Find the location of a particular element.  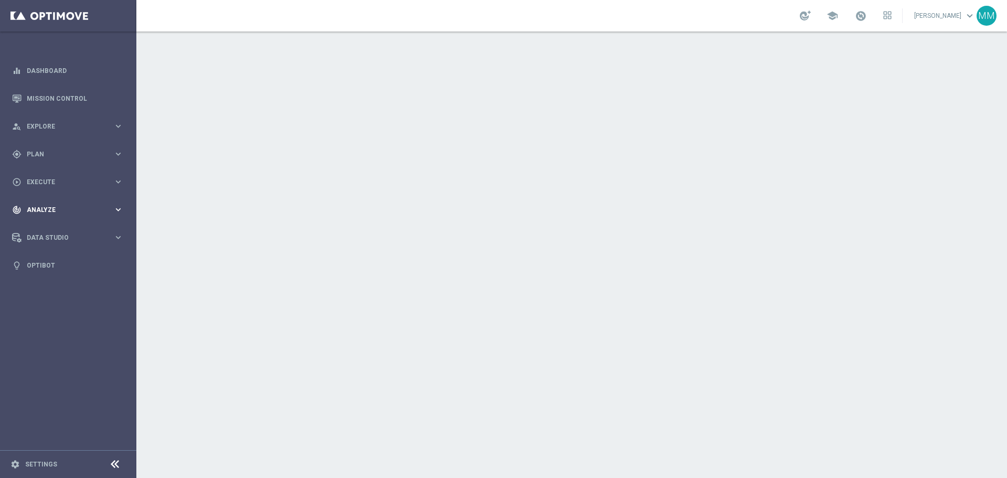

i: settings is located at coordinates (15, 464).